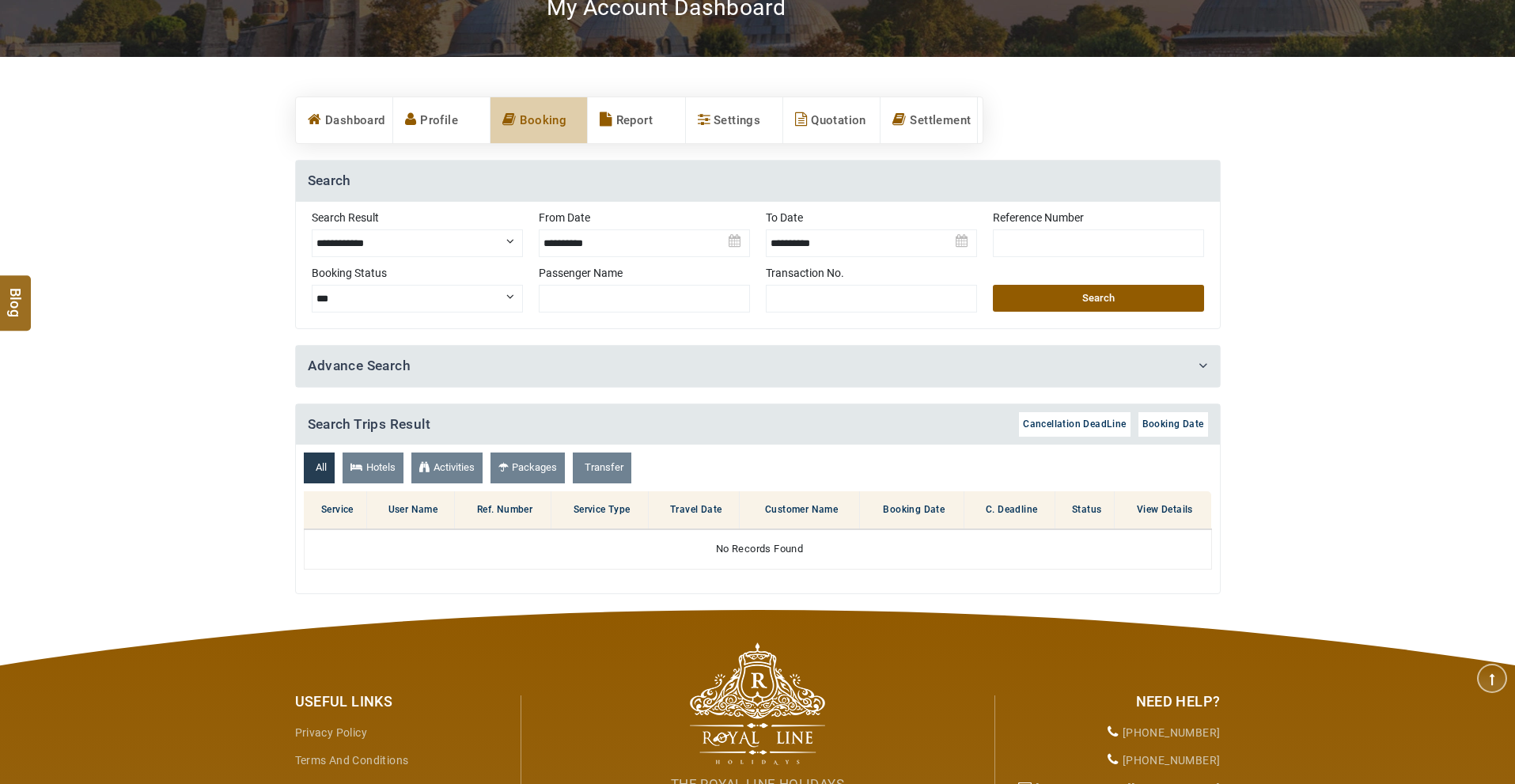 The width and height of the screenshot is (1515, 784). Describe the element at coordinates (417, 273) in the screenshot. I see `label: Booking Status` at that location.